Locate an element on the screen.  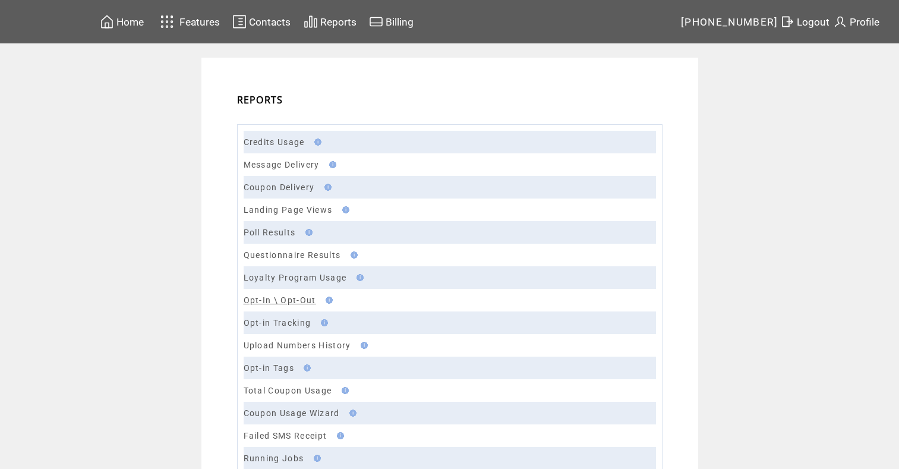
a: Reports is located at coordinates (330, 21).